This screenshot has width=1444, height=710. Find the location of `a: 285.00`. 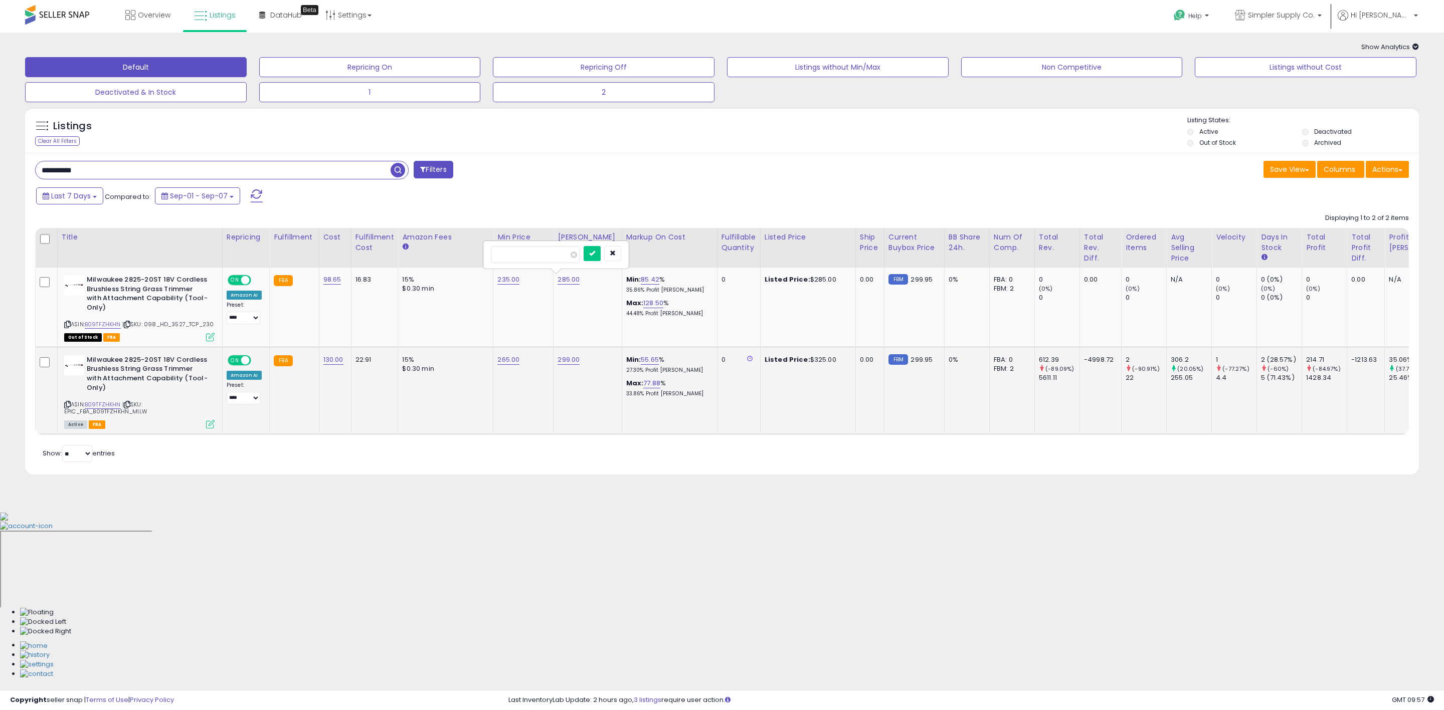

a: 285.00 is located at coordinates (568, 280).